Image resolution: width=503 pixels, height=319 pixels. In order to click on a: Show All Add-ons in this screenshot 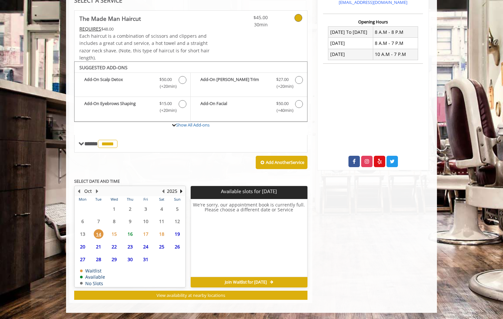, I will do `click(192, 125)`.